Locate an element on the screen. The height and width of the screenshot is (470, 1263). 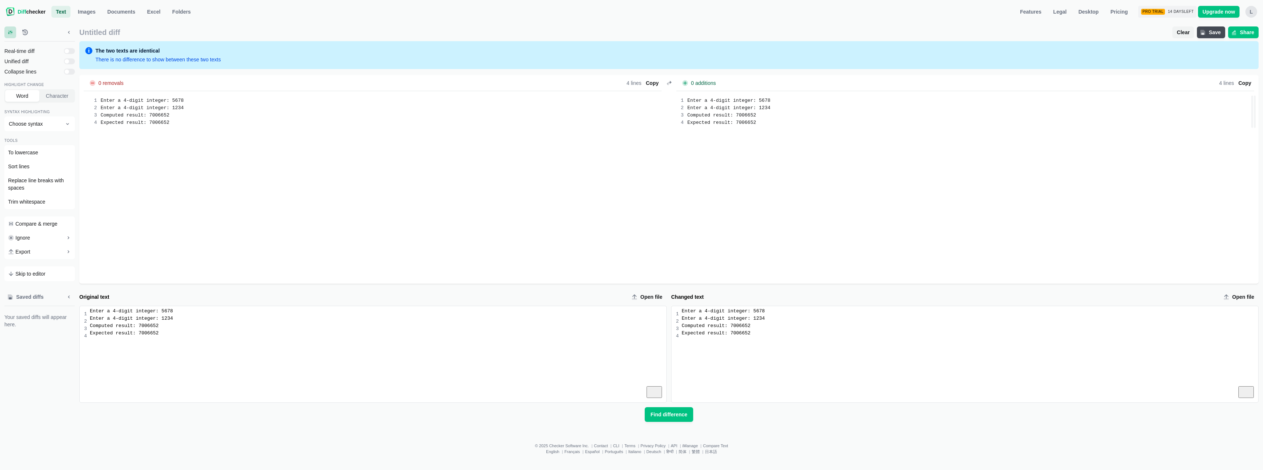
button: To lowercase is located at coordinates (40, 152).